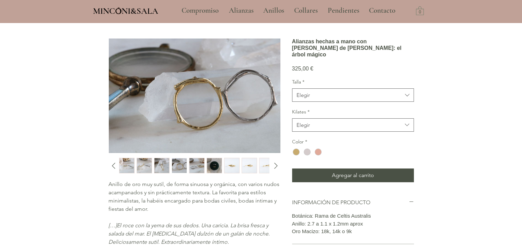 The image size is (522, 251). I want to click on legend: Color, so click(300, 142).